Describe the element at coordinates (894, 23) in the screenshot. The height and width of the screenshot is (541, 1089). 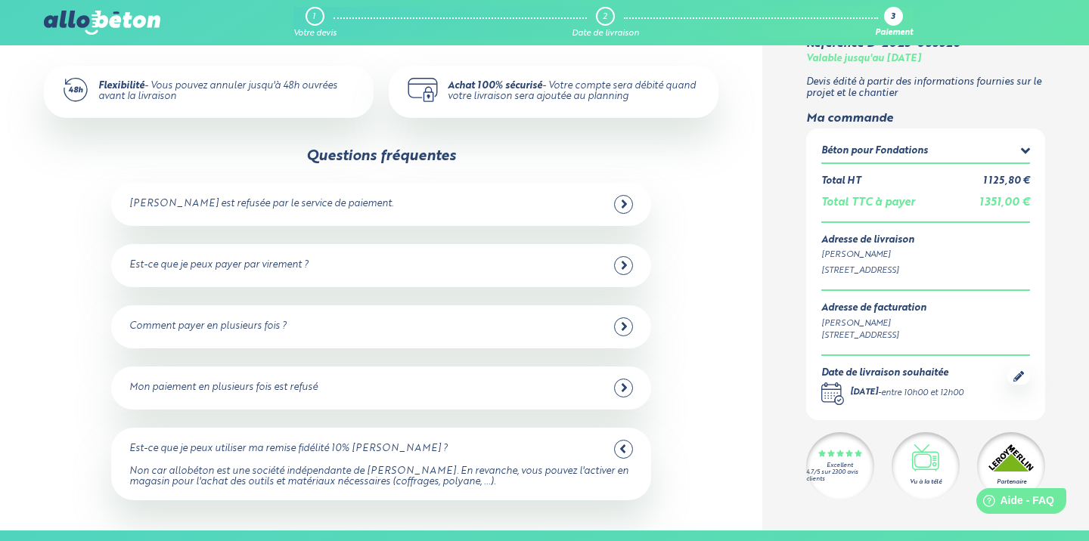
I see `a: 3 Paiement` at that location.